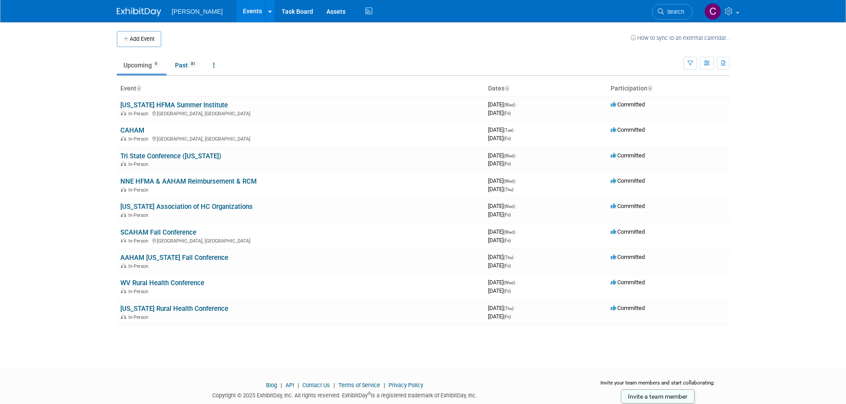 The width and height of the screenshot is (846, 404). Describe the element at coordinates (139, 39) in the screenshot. I see `button: Add Event` at that location.